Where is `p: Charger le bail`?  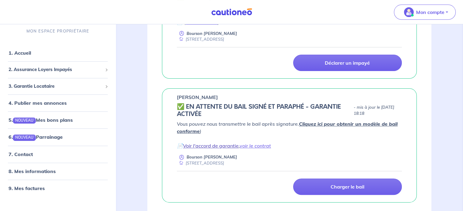
p: Charger le bail is located at coordinates (347, 187).